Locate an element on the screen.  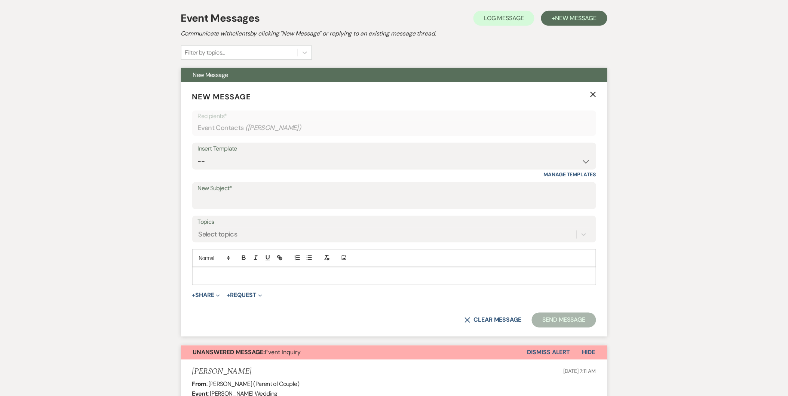
button: Log Message is located at coordinates (504, 18).